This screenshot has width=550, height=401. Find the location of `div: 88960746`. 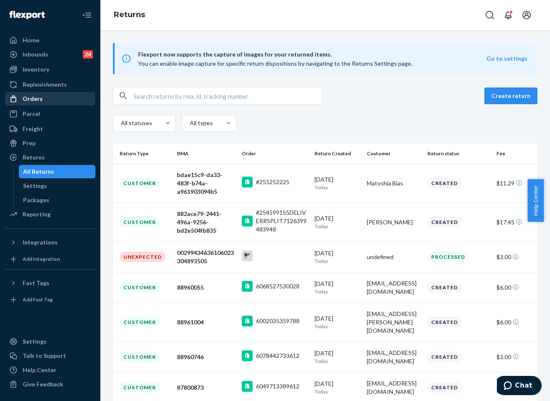

div: 88960746 is located at coordinates (206, 357).